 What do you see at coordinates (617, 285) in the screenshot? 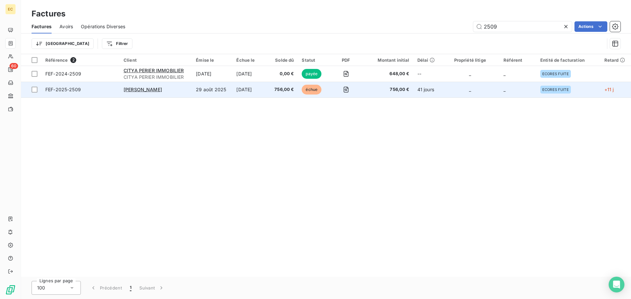
I see `div: Open Intercom Messenger` at bounding box center [617, 285].